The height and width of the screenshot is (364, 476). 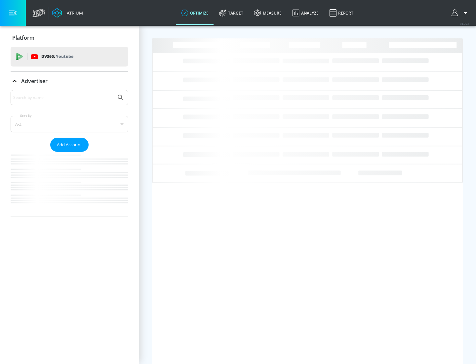 I want to click on nav: list of Advertiser, so click(x=69, y=184).